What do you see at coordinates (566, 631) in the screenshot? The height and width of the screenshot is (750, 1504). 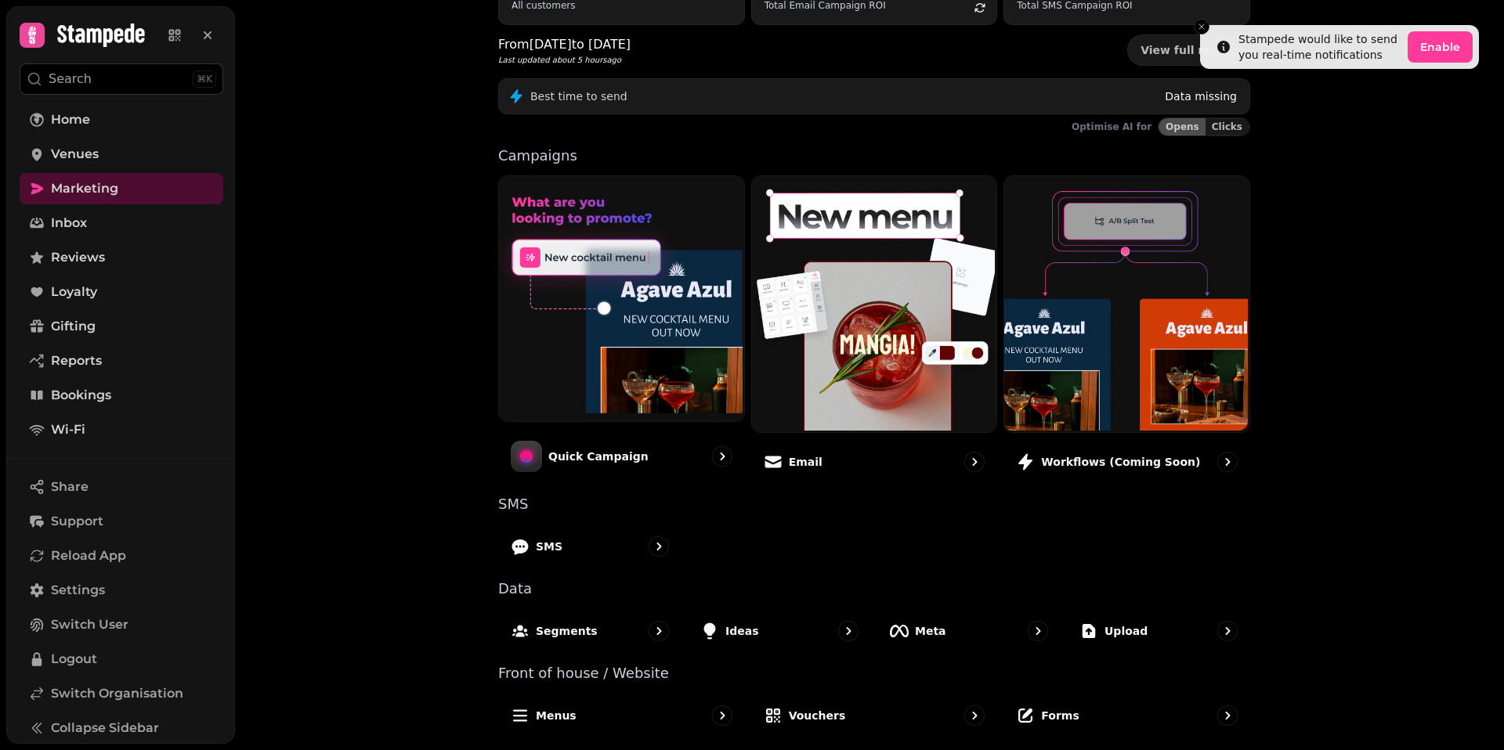 I see `p: Segments` at bounding box center [566, 631].